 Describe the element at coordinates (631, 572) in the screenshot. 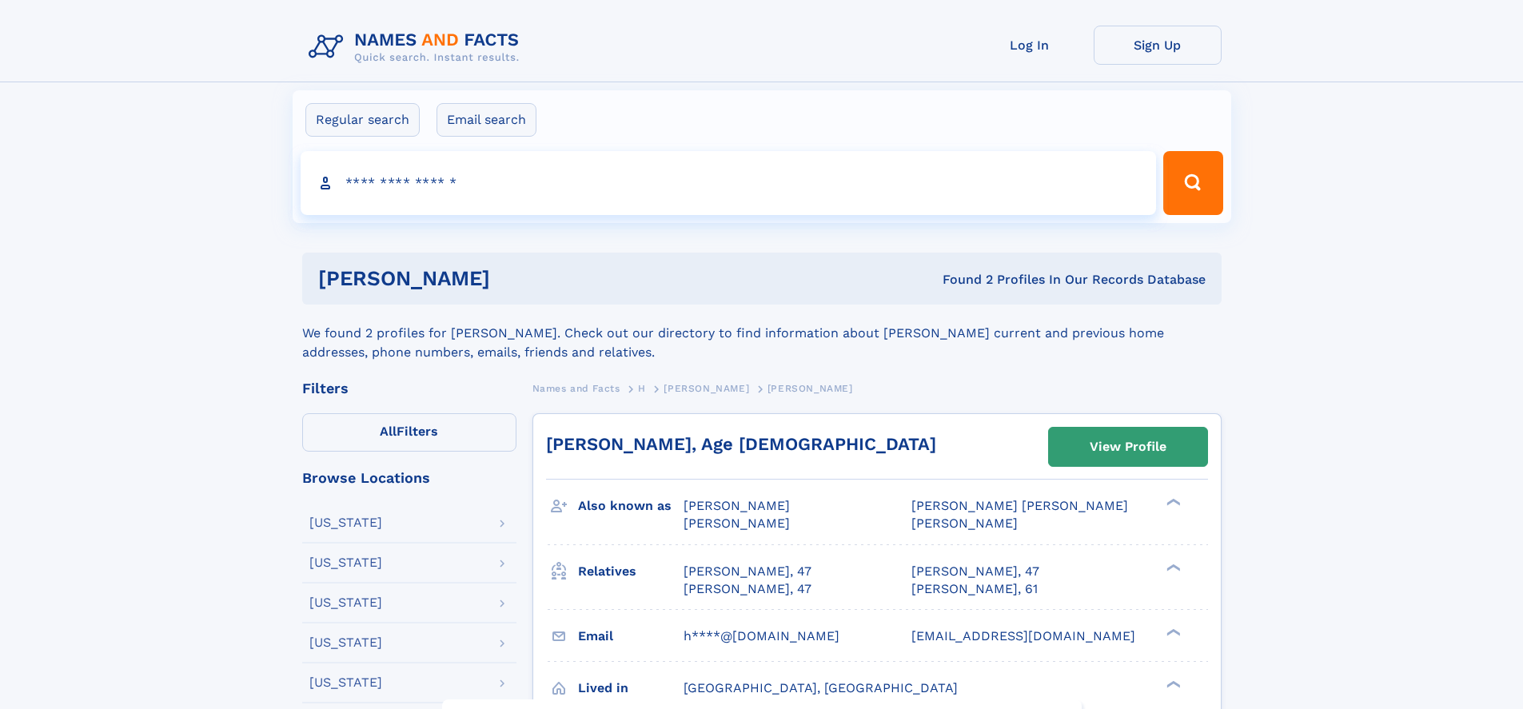

I see `h3: Relatives` at that location.